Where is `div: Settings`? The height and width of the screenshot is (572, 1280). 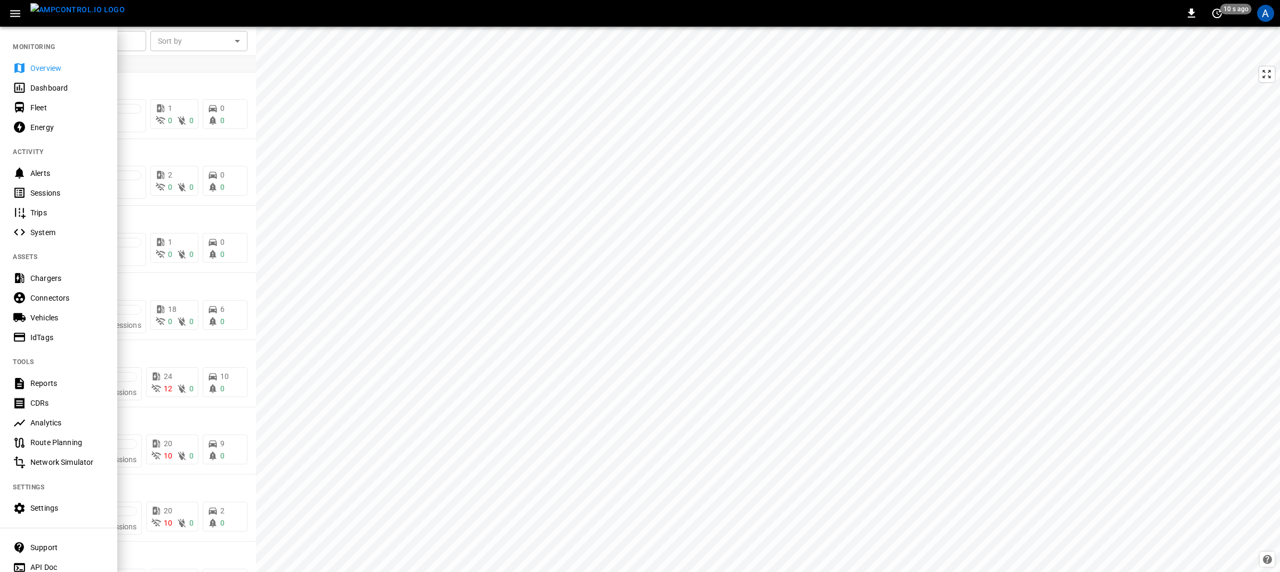 div: Settings is located at coordinates (67, 508).